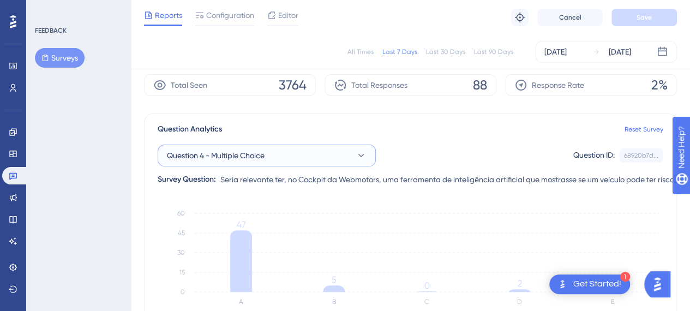 The image size is (690, 311). I want to click on span: Question 4 - Multiple Choice, so click(215, 155).